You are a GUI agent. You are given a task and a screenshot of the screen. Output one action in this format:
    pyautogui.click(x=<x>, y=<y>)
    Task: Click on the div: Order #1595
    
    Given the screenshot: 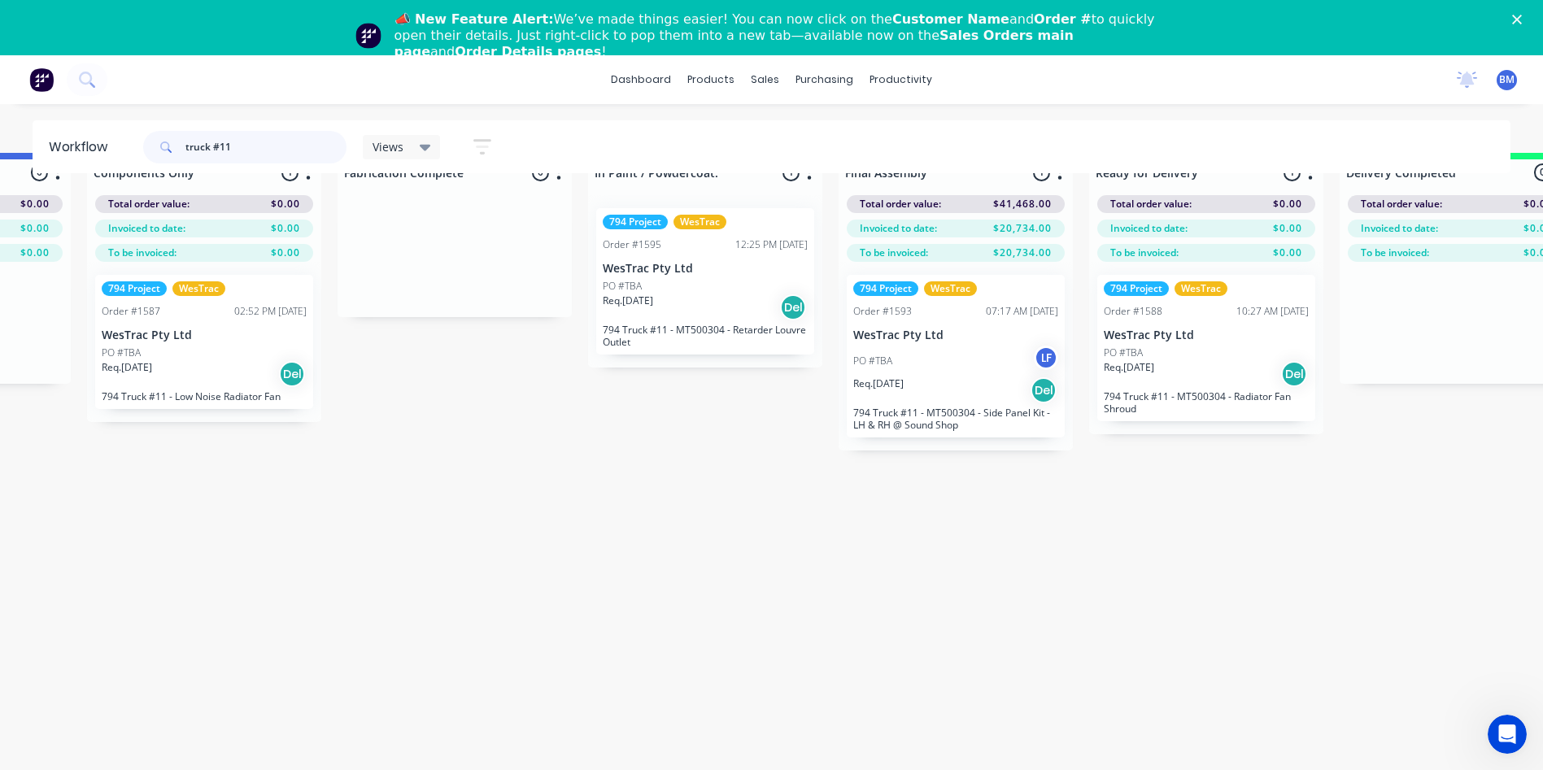 What is the action you would take?
    pyautogui.click(x=632, y=245)
    